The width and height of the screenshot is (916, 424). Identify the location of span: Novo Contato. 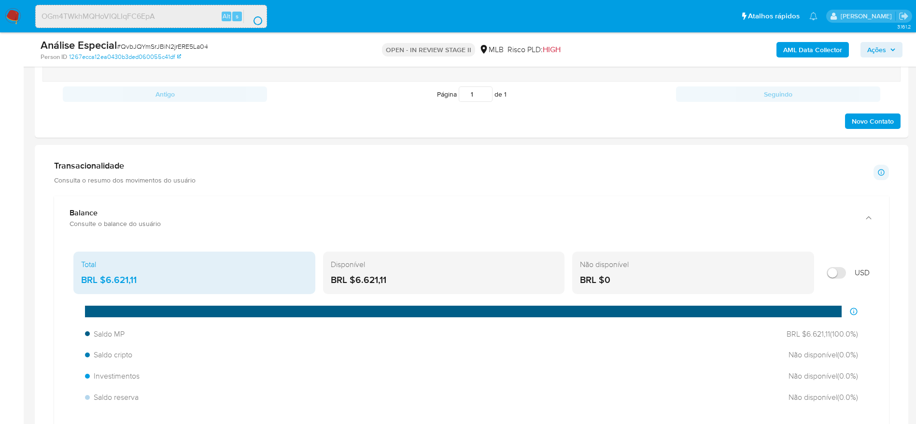
(873, 121).